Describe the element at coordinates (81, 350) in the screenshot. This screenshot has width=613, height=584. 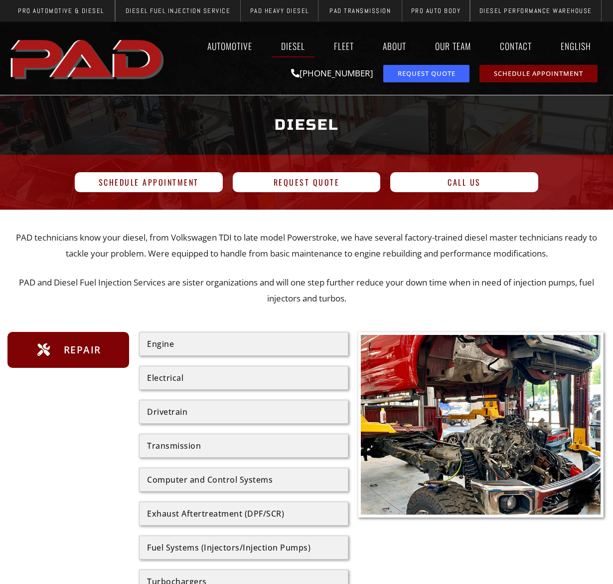
I see `span: Repair` at that location.